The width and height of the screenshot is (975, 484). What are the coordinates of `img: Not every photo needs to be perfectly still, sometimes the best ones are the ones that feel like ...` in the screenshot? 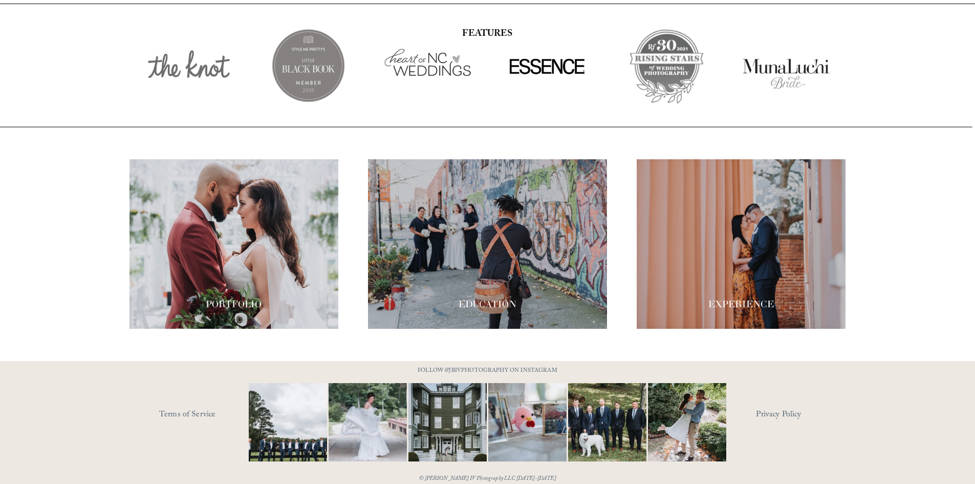 It's located at (368, 422).